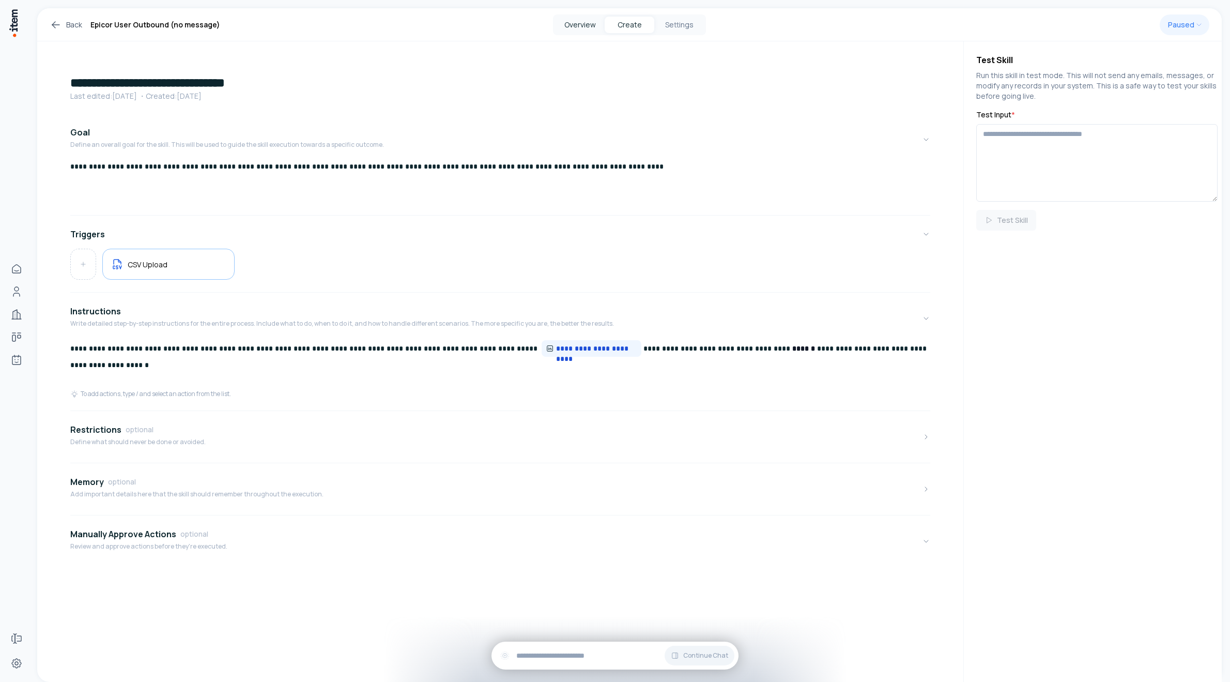 The image size is (1230, 682). Describe the element at coordinates (150, 394) in the screenshot. I see `div: To add actions, type / and select an action from the list.` at that location.